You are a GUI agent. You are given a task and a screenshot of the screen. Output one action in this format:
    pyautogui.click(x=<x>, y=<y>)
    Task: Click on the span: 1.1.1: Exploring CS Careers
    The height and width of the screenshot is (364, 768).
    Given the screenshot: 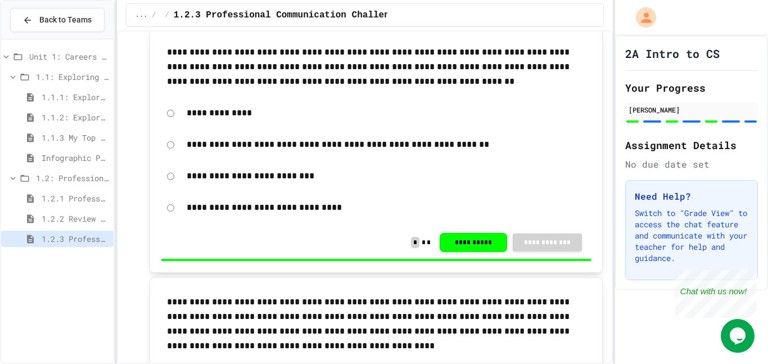 What is the action you would take?
    pyautogui.click(x=75, y=97)
    